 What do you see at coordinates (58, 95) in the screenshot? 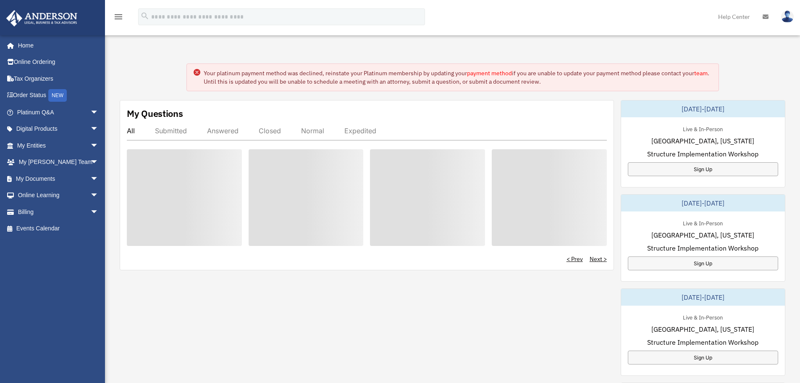
I see `div: NEW` at bounding box center [58, 95].